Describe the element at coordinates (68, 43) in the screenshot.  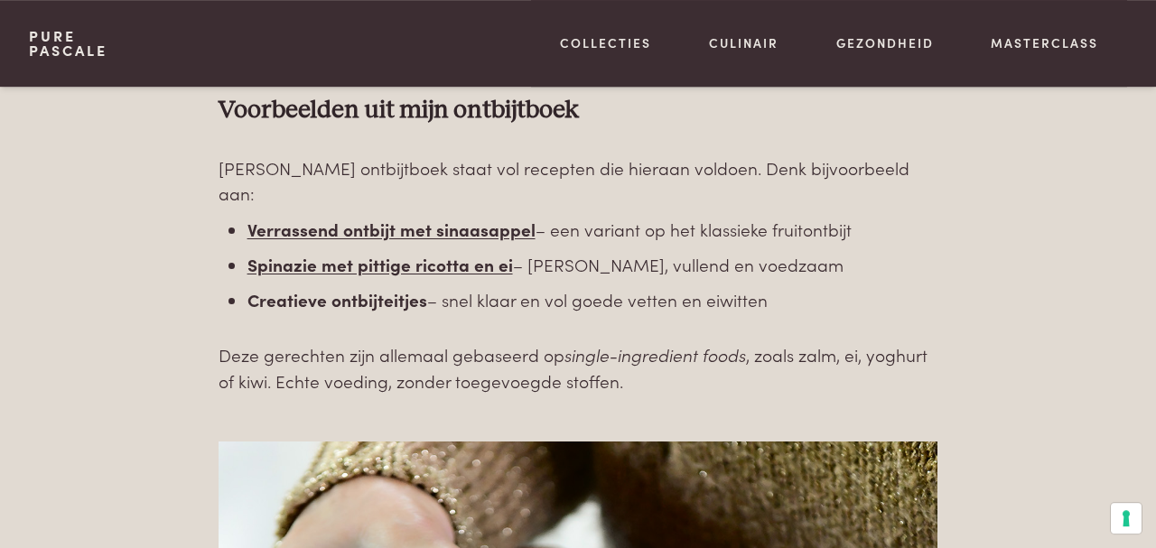
I see `a: PurePascale` at that location.